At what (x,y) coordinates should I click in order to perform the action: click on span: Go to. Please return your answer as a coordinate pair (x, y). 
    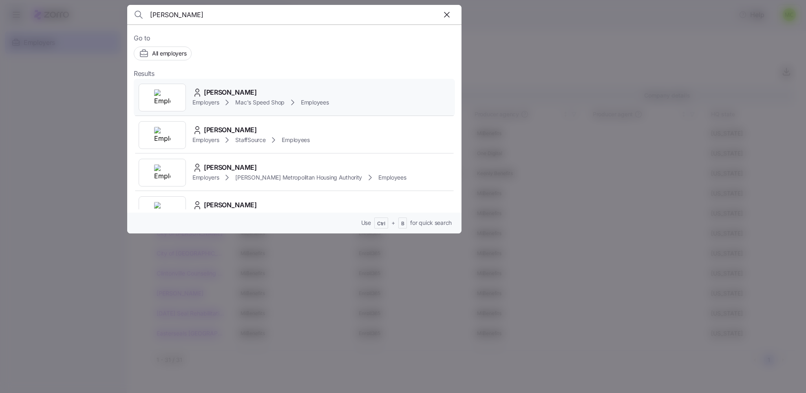
    Looking at the image, I should click on (294, 38).